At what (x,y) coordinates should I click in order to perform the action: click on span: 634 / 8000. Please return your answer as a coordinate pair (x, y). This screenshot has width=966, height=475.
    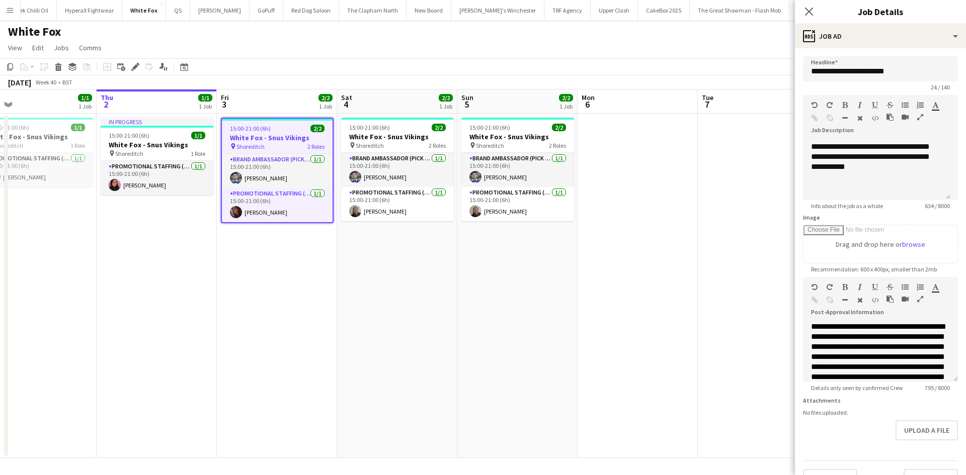
    Looking at the image, I should click on (937, 206).